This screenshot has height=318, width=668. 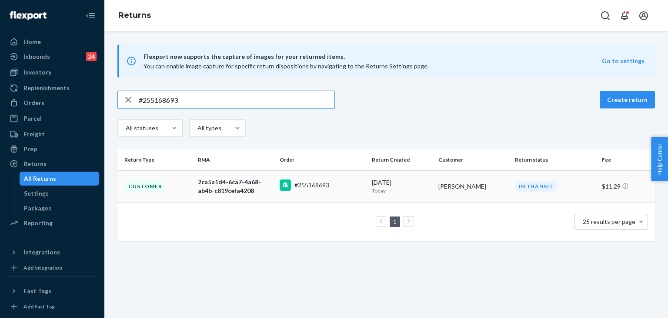 What do you see at coordinates (235, 186) in the screenshot?
I see `div: 2ca5a1d4-6ca7-4a68-ab4b-c819cefa4208` at bounding box center [235, 186].